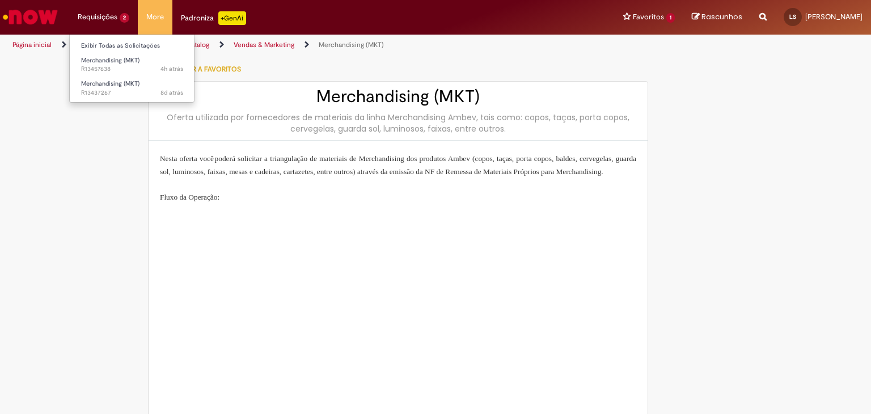 Image resolution: width=871 pixels, height=414 pixels. What do you see at coordinates (189, 197) in the screenshot?
I see `span: Fluxo da Operação:` at bounding box center [189, 197].